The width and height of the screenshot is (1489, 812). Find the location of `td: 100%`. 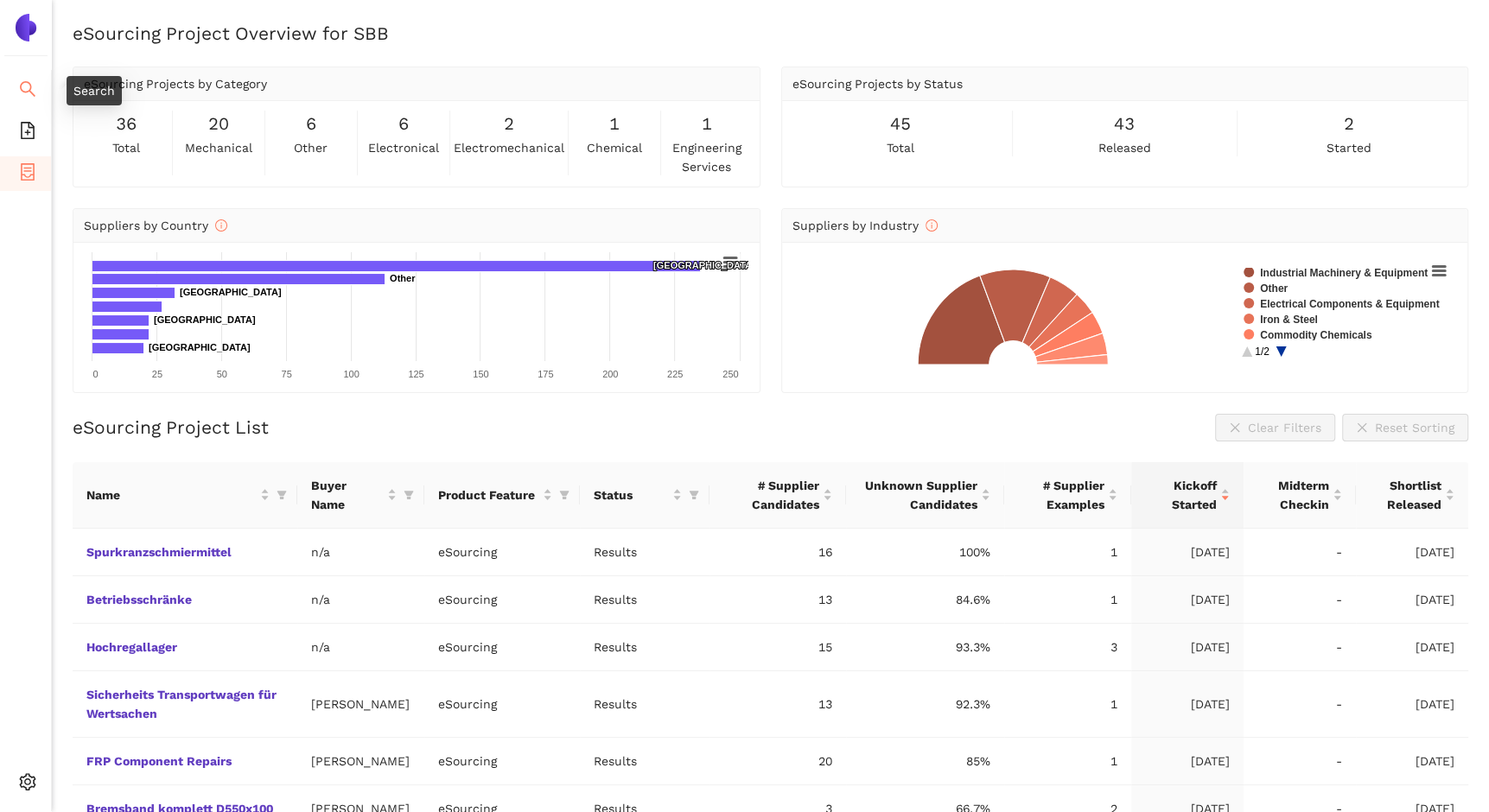

td: 100% is located at coordinates (925, 552).